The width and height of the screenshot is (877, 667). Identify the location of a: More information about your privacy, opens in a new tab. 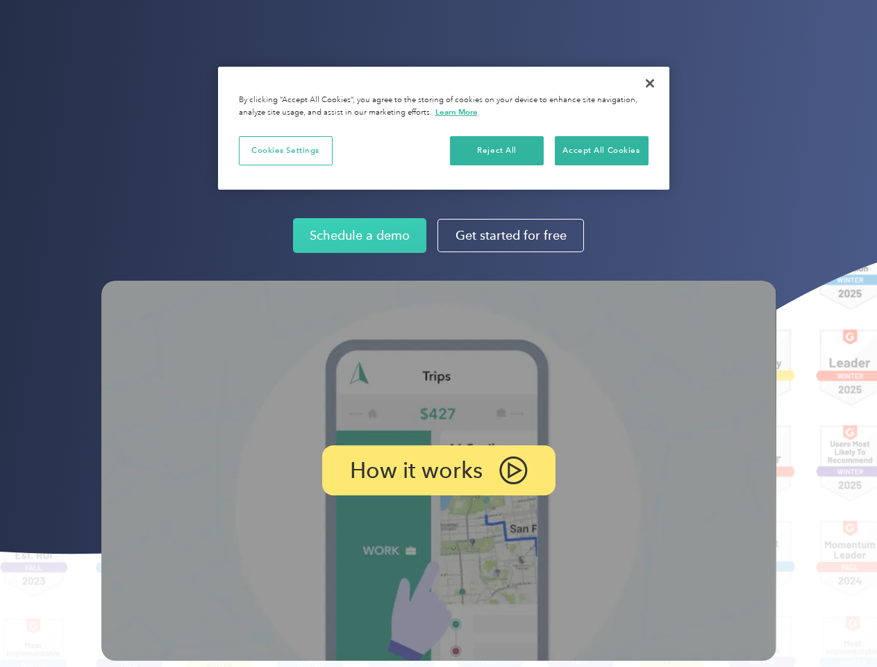
(456, 112).